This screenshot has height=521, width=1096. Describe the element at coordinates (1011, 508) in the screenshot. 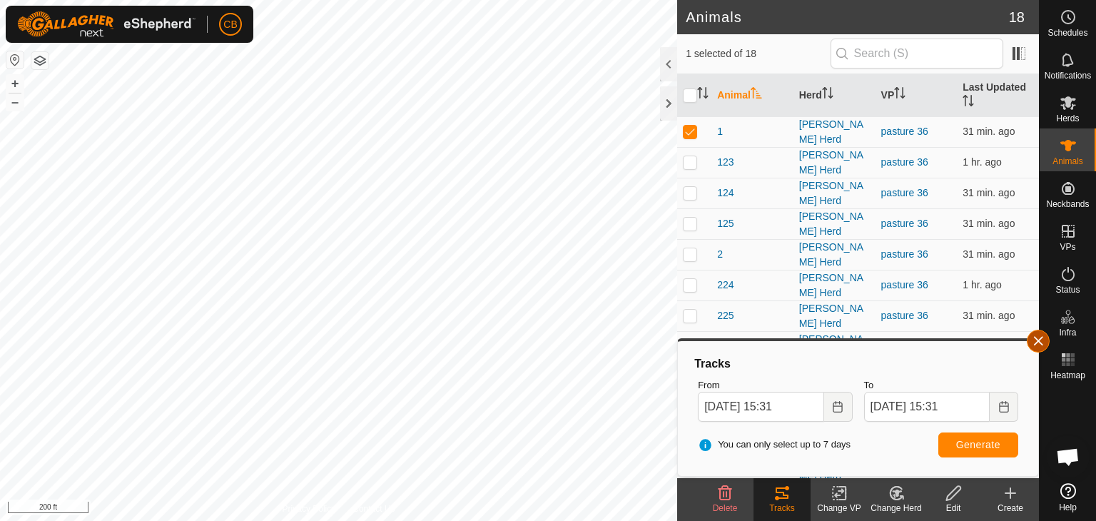

I see `div: Create` at that location.